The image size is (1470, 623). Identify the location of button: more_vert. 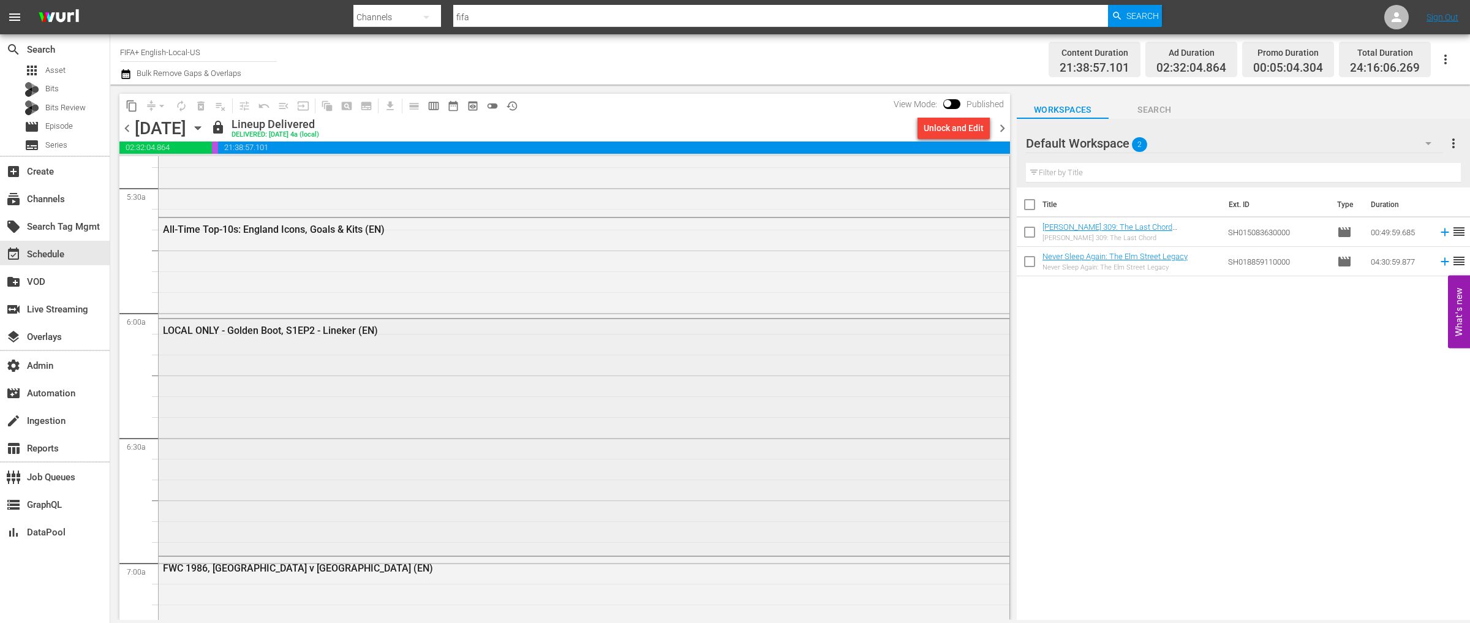
(1453, 143).